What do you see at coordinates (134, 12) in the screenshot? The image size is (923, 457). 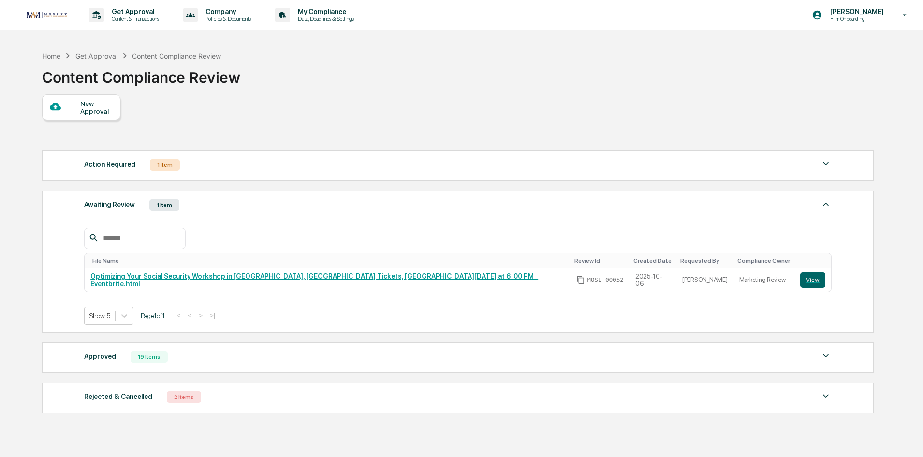 I see `p: Get Approval` at bounding box center [134, 12].